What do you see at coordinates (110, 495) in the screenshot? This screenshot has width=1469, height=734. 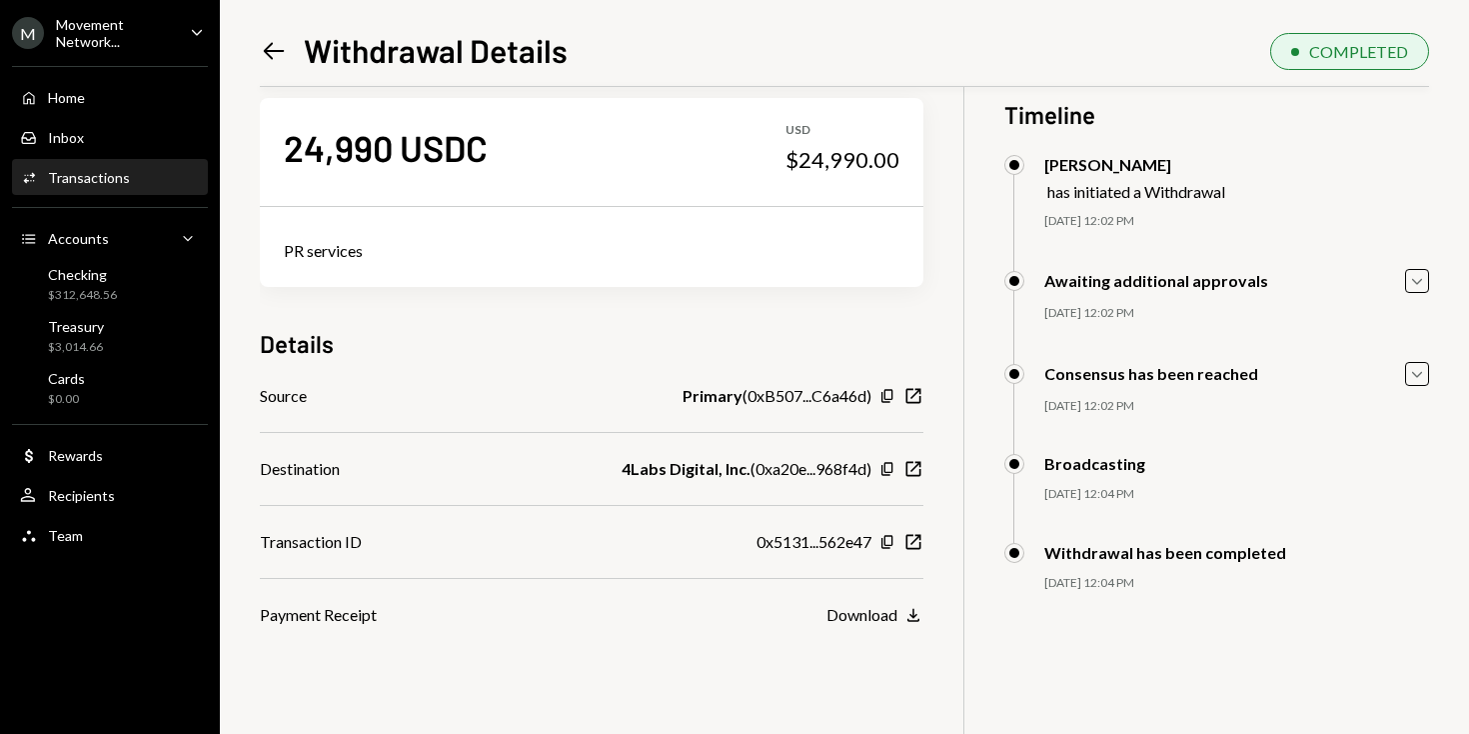 I see `a: Recipients` at bounding box center [110, 495].